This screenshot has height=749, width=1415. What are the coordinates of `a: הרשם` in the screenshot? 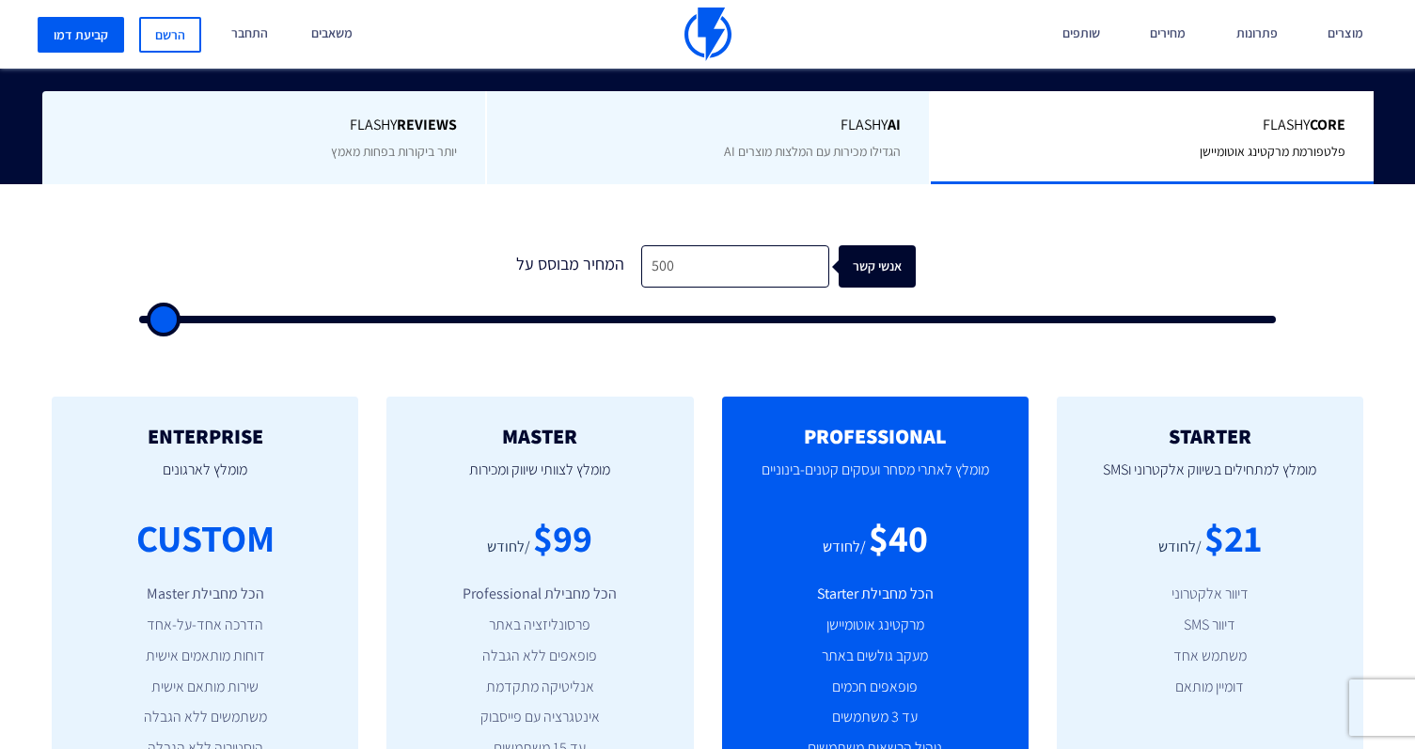 It's located at (170, 35).